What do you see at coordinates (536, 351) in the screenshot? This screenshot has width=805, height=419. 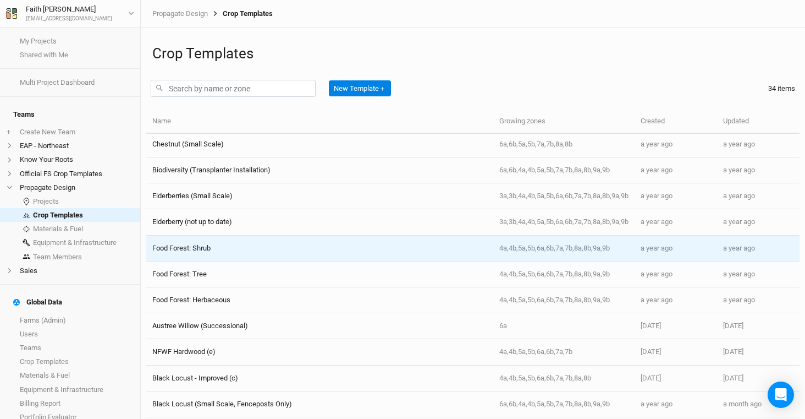 I see `span: 4a,4b,5a,5b,6a,6b,7a,7b` at bounding box center [536, 351].